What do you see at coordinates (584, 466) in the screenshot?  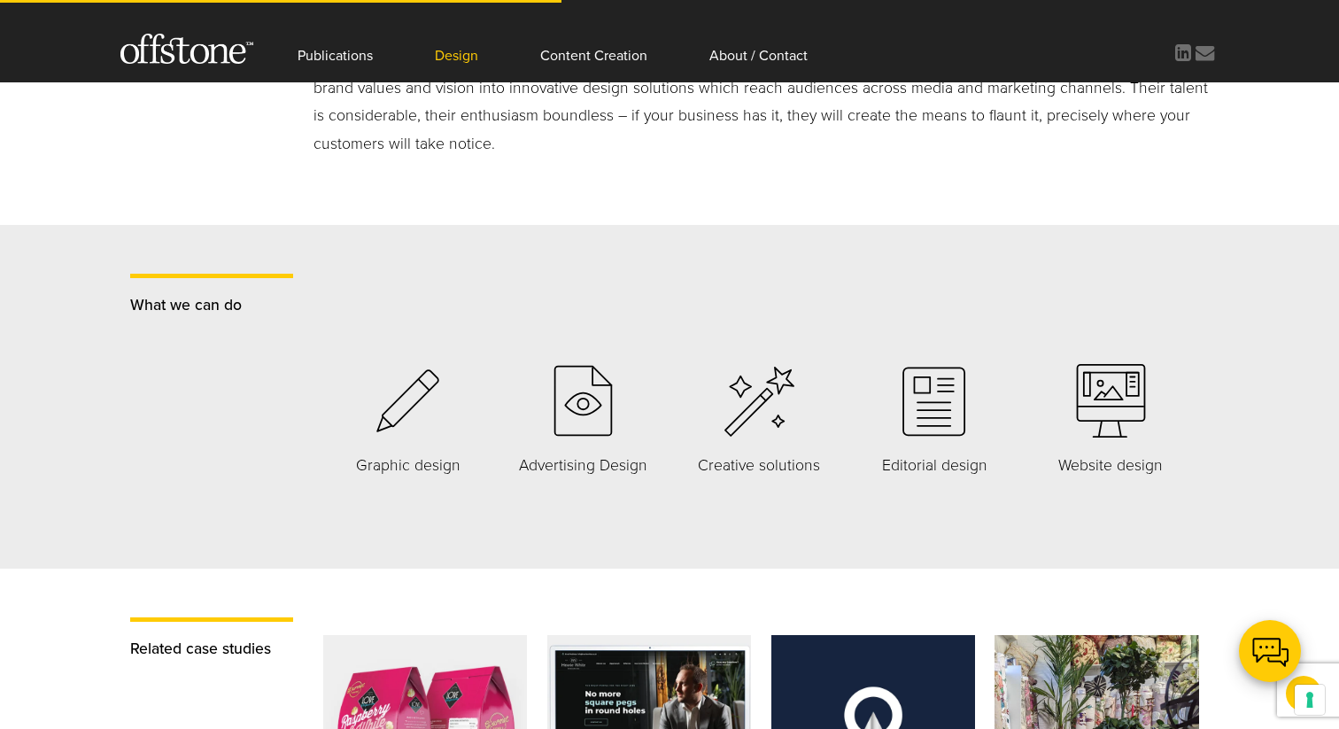 I see `p: Advertising Design` at bounding box center [584, 466].